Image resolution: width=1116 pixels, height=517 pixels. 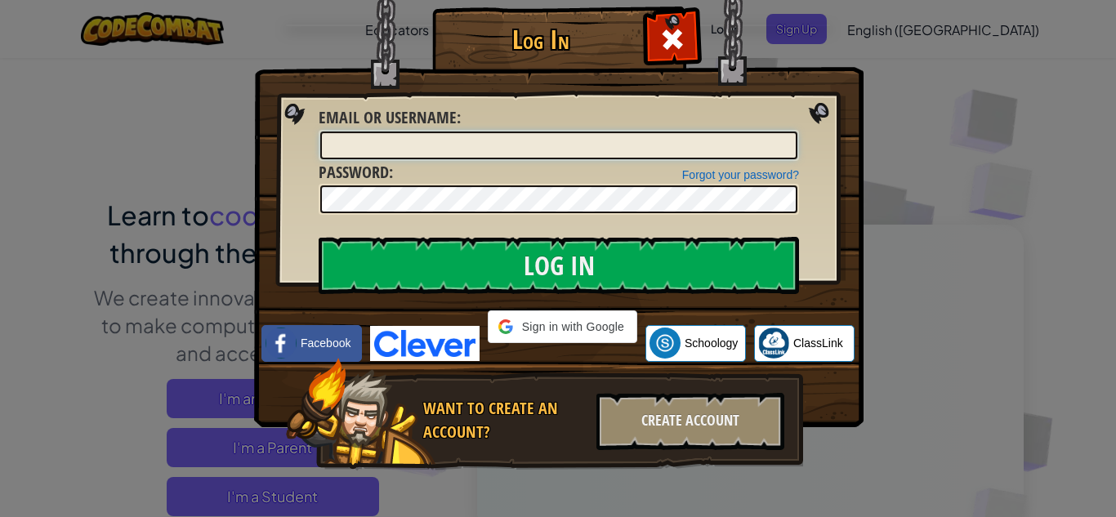 I want to click on span: Schoology, so click(x=711, y=343).